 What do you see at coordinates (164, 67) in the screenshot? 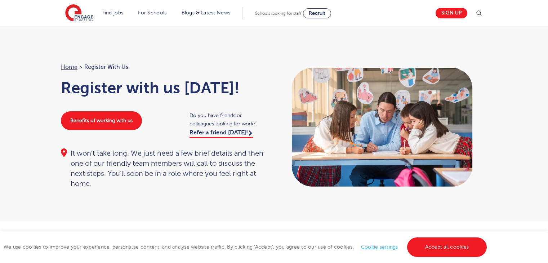
I see `nav: breadcrumb` at bounding box center [164, 67].